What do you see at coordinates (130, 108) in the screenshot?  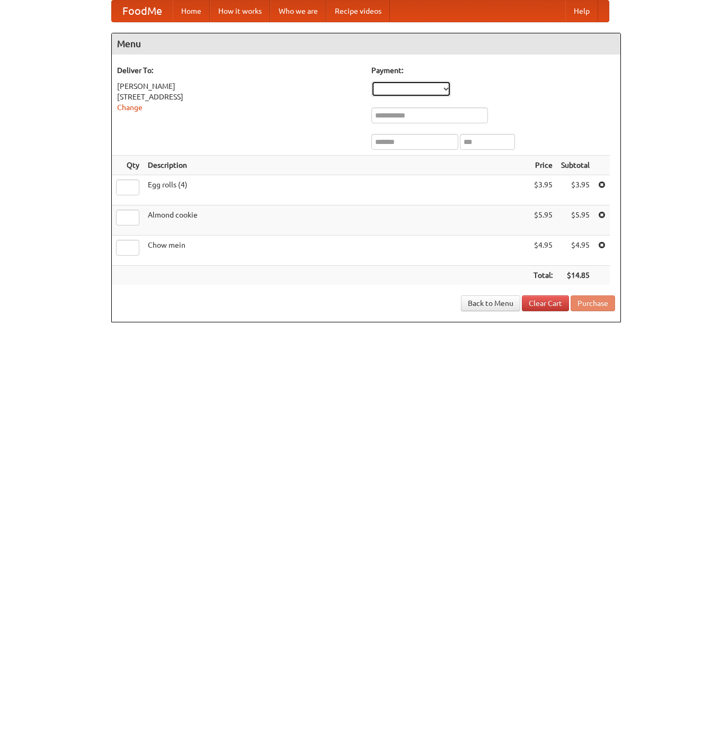 I see `a: Change` at bounding box center [130, 108].